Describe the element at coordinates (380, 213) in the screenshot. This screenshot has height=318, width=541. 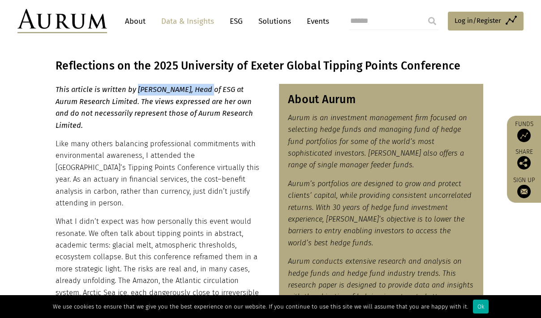
I see `em: Aurum’s portfolios are designed to grow and protect clients’ capital, while providing consistent ...` at that location.